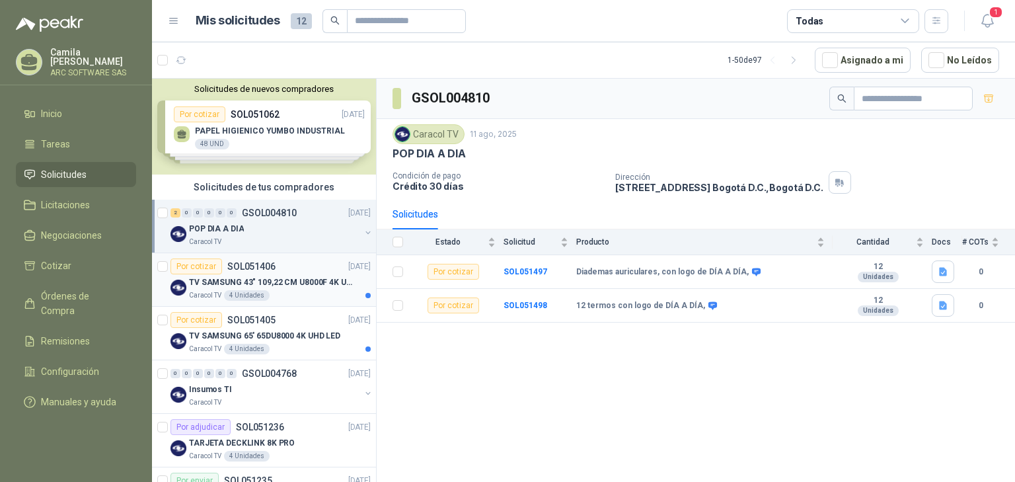 Image resolution: width=1015 pixels, height=482 pixels. Describe the element at coordinates (448, 242) in the screenshot. I see `span: Estado` at that location.